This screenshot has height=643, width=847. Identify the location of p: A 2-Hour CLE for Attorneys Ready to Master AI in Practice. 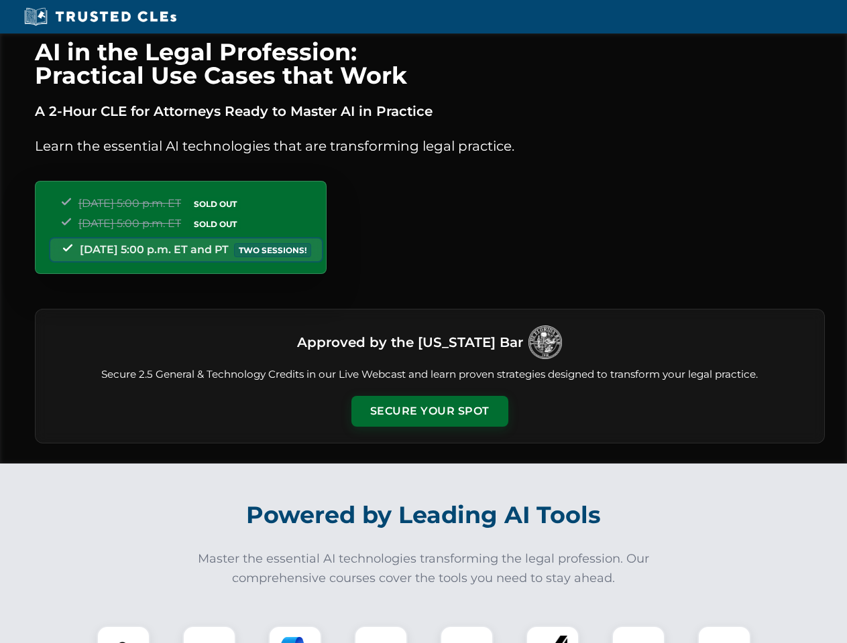
(430, 111).